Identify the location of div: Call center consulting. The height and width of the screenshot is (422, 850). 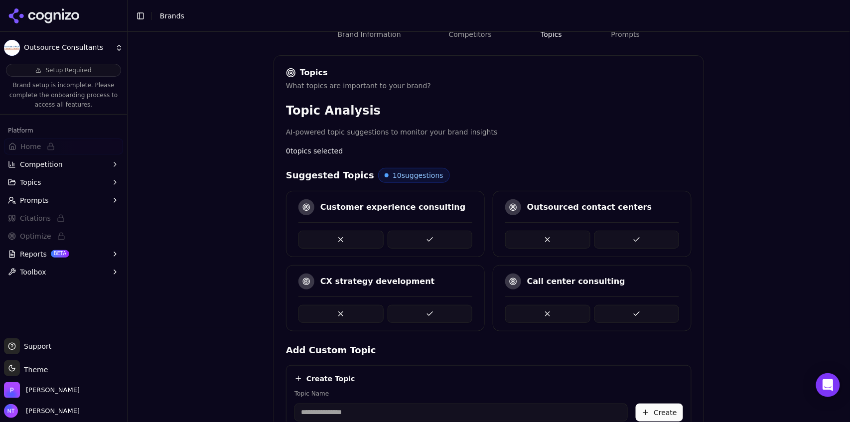
(576, 281).